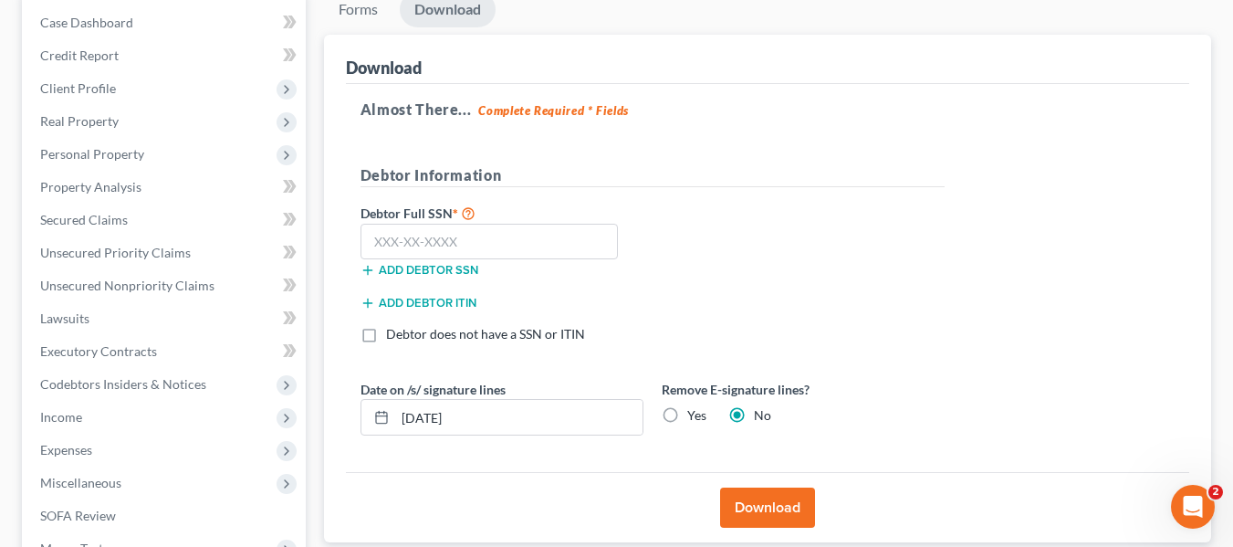 This screenshot has height=547, width=1233. I want to click on span: Credit Report, so click(79, 55).